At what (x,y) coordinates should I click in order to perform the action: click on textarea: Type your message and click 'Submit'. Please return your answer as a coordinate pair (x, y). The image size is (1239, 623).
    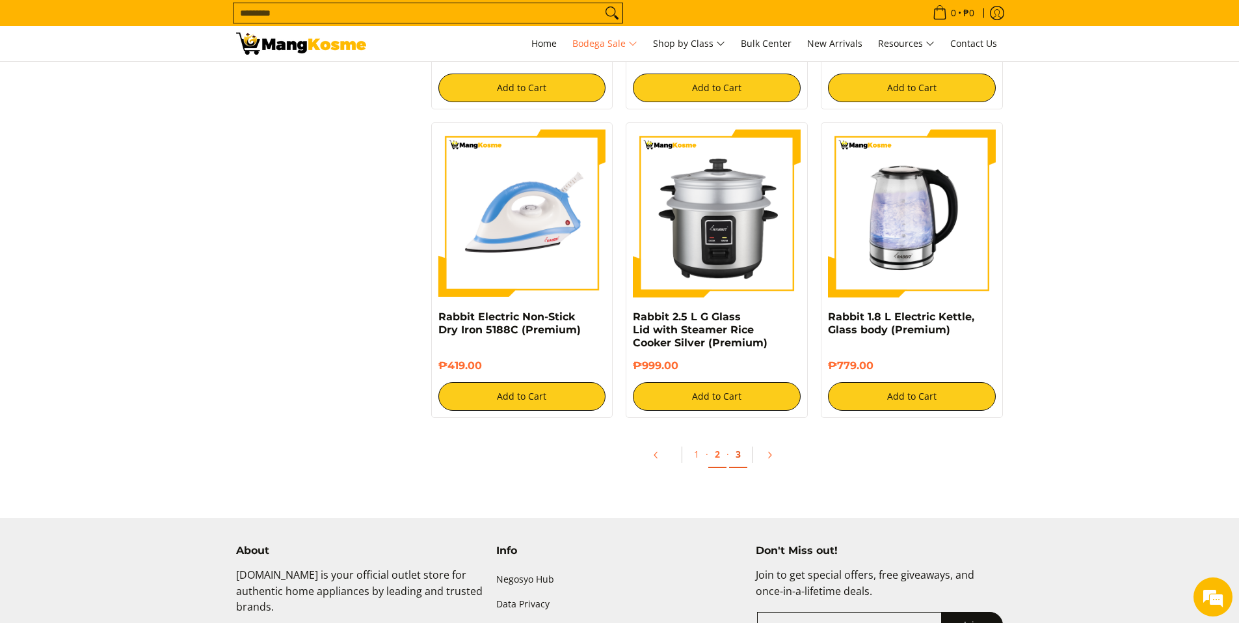
    Looking at the image, I should click on (127, 378).